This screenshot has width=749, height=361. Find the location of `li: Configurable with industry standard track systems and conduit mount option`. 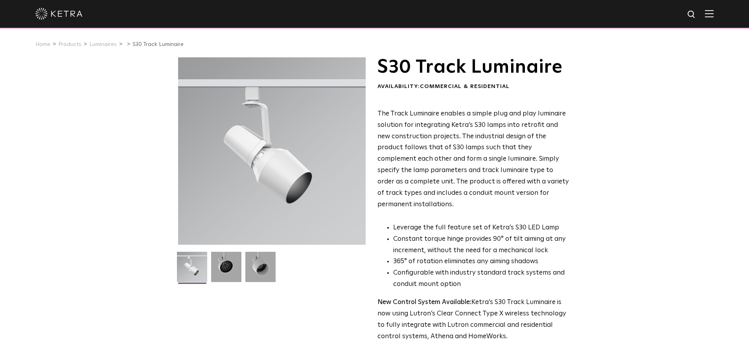

li: Configurable with industry standard track systems and conduit mount option is located at coordinates (481, 279).